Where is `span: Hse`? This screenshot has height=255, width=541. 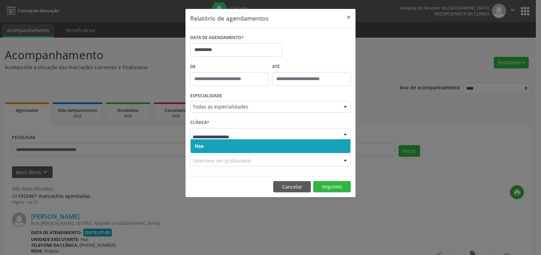
span: Hse is located at coordinates (199, 146).